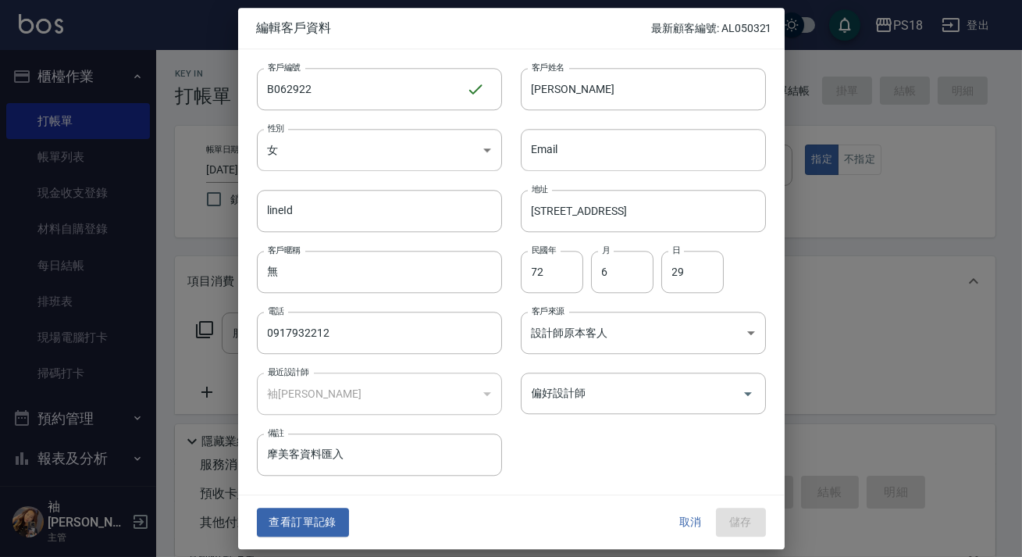 This screenshot has height=557, width=1022. Describe the element at coordinates (284, 249) in the screenshot. I see `label: 客戶暱稱` at that location.